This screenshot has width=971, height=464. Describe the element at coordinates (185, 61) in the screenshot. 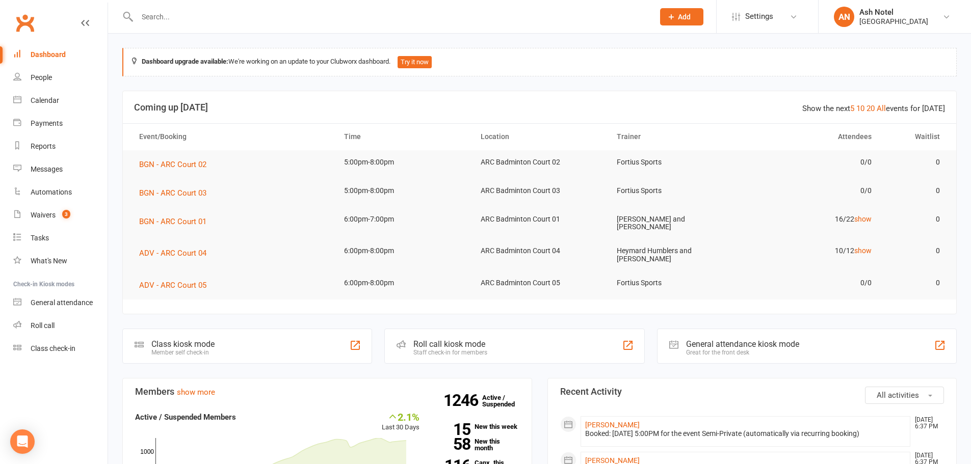

I see `strong: Dashboard upgrade available:` at that location.